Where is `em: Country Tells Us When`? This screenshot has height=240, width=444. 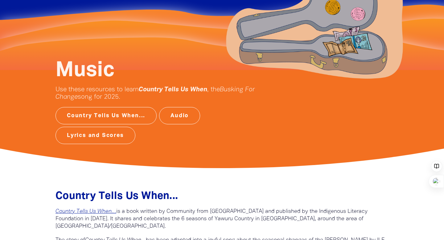
em: Country Tells Us When is located at coordinates (173, 89).